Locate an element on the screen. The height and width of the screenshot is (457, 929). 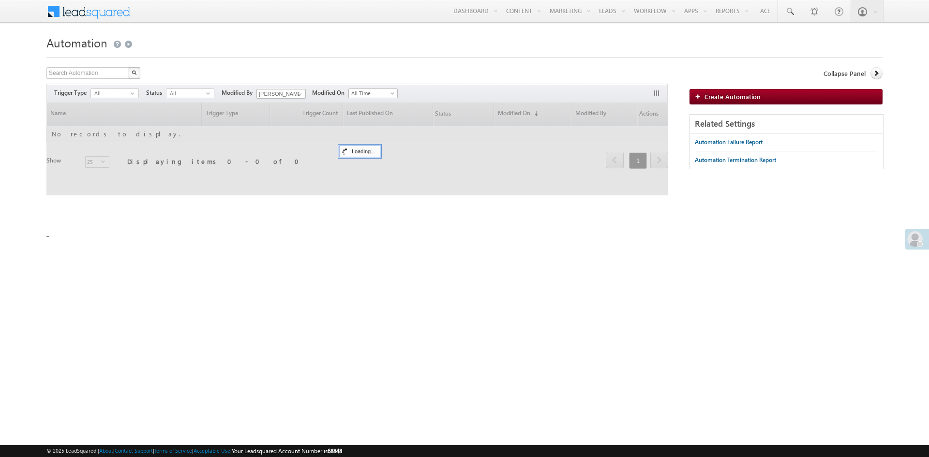
div: Automation Termination Report is located at coordinates (735, 160).